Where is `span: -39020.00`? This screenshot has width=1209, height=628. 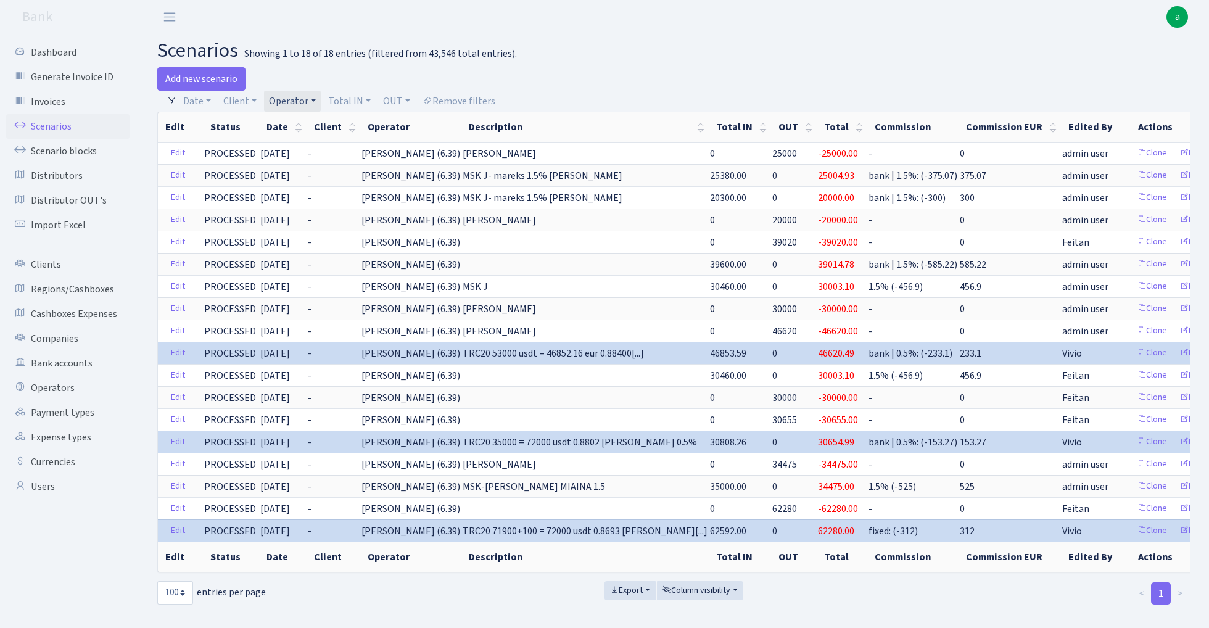
span: -39020.00 is located at coordinates (838, 242).